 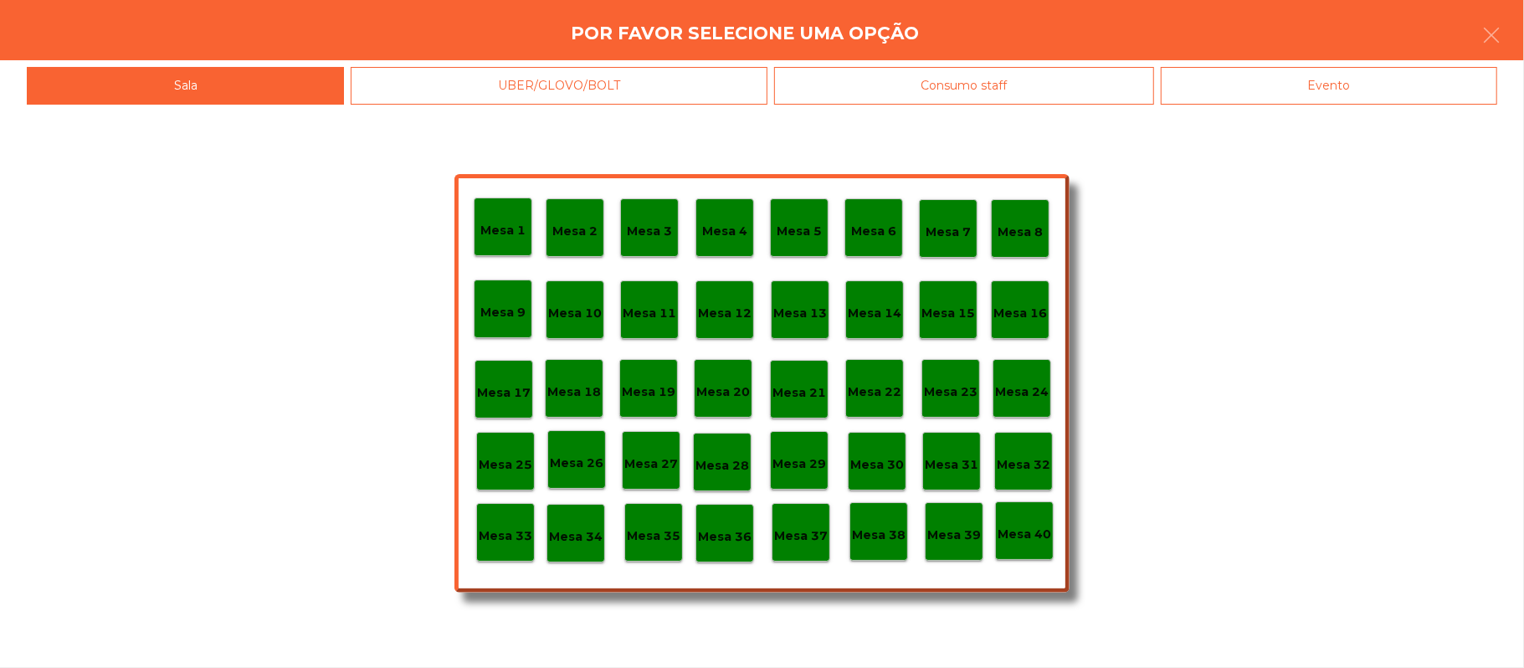 What do you see at coordinates (951, 392) in the screenshot?
I see `p: Mesa 23` at bounding box center [951, 392].